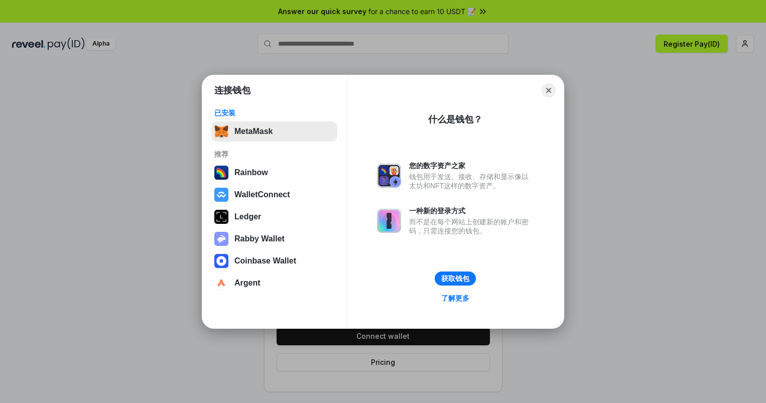  Describe the element at coordinates (221, 217) in the screenshot. I see `img: svg+xml,%3Csvg%20xmlns%3D%22http%3A%2F%2Fwww.w3.org%2F2000%2Fsvg%22%20width%3D%2228%22%20height%3...` at that location.